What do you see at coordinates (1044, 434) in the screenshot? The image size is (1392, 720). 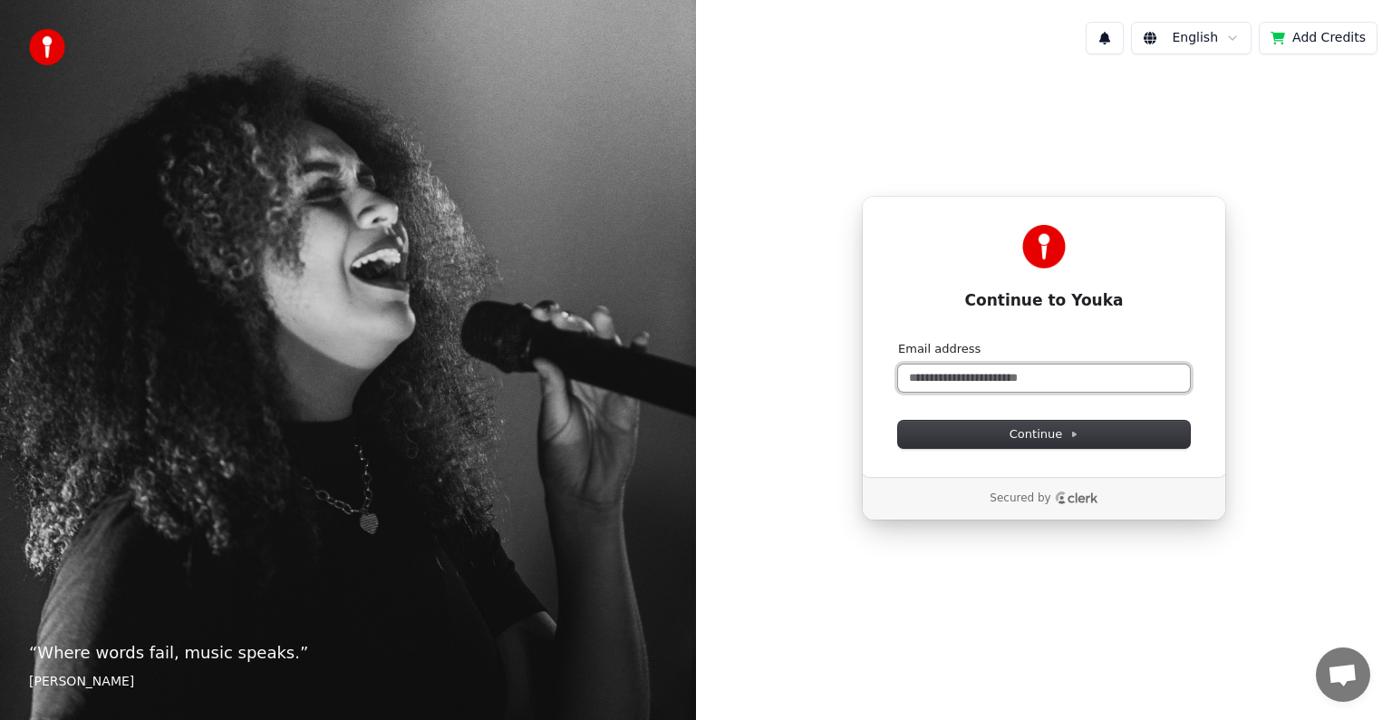 I see `span: Continue` at bounding box center [1044, 434].